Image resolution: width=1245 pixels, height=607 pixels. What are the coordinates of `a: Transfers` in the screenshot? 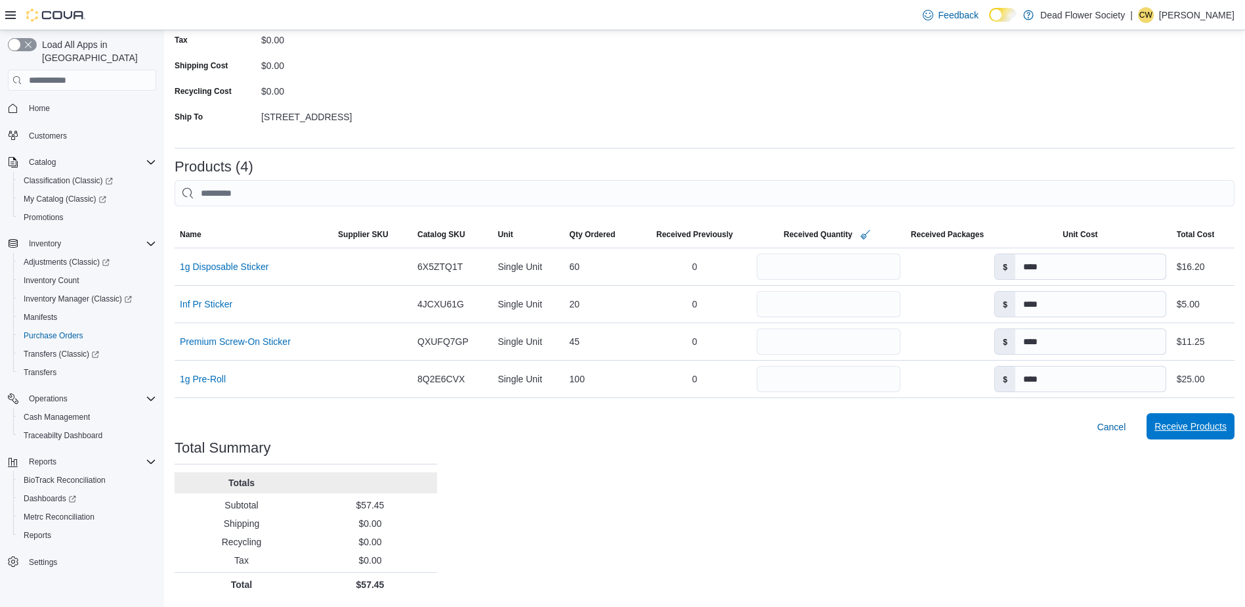 It's located at (40, 372).